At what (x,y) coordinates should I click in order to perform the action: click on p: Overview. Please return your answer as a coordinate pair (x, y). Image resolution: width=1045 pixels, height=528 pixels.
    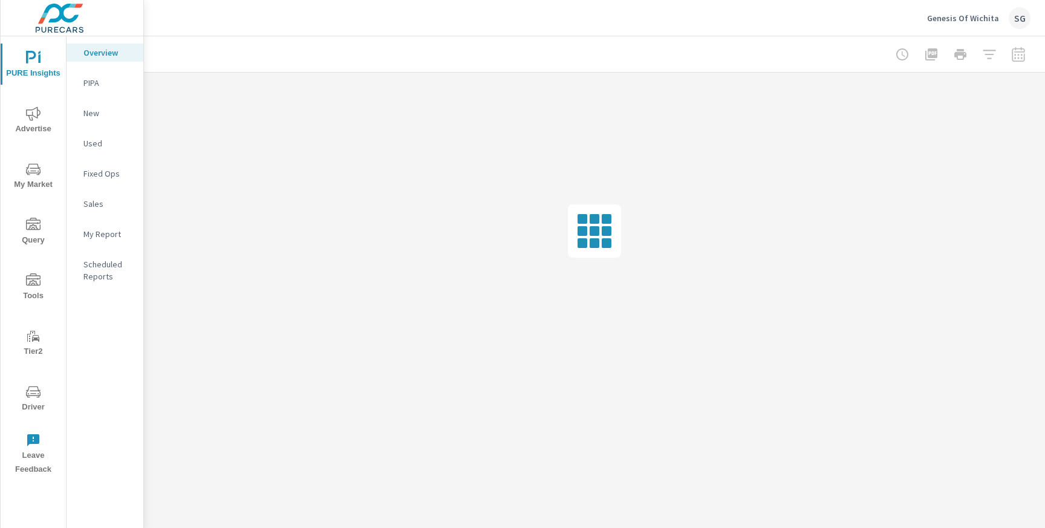
    Looking at the image, I should click on (108, 53).